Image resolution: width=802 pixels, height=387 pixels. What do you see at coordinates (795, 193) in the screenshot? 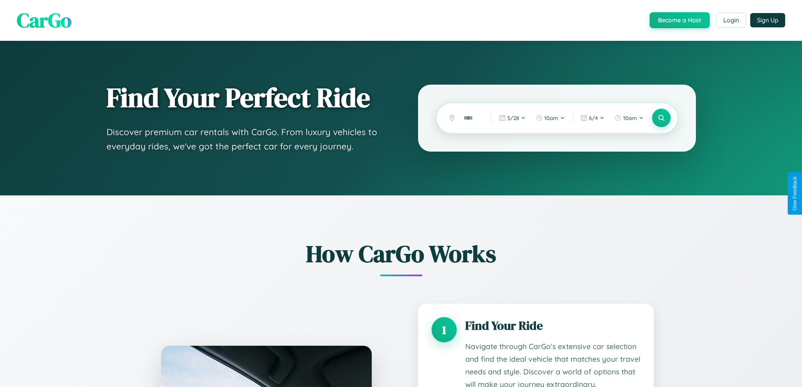
I see `div: Give Feedback` at bounding box center [795, 193].